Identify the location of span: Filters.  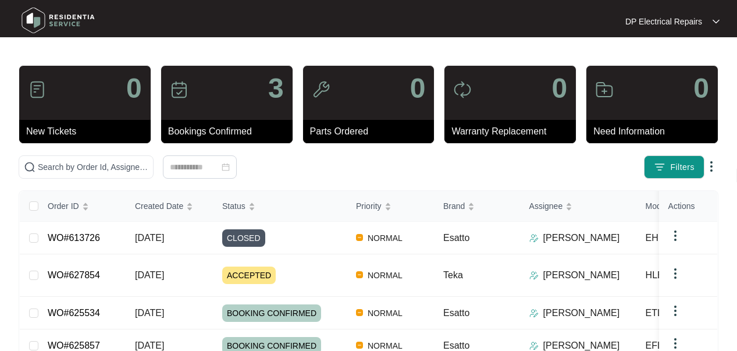
(682, 167).